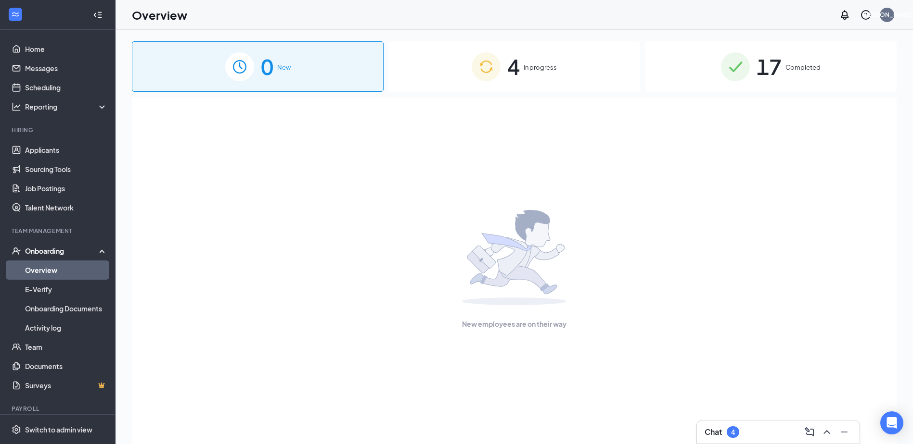  Describe the element at coordinates (15, 14) in the screenshot. I see `svg: WorkstreamLogo` at that location.